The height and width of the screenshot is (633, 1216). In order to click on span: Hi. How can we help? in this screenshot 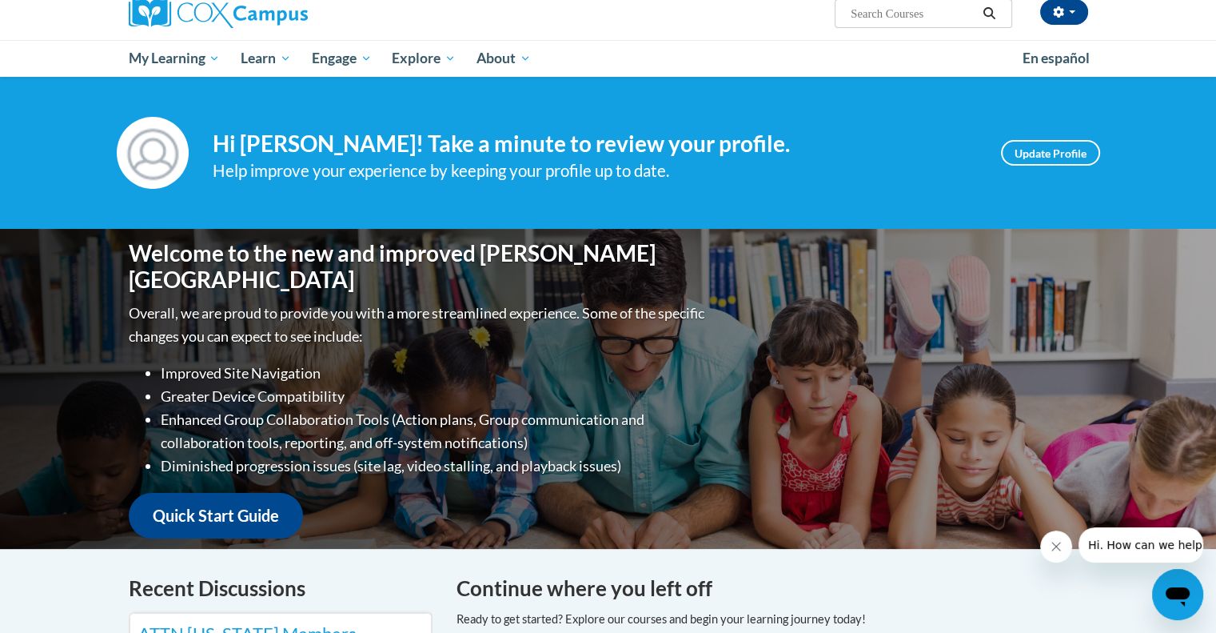, I will do `click(70, 18)`.